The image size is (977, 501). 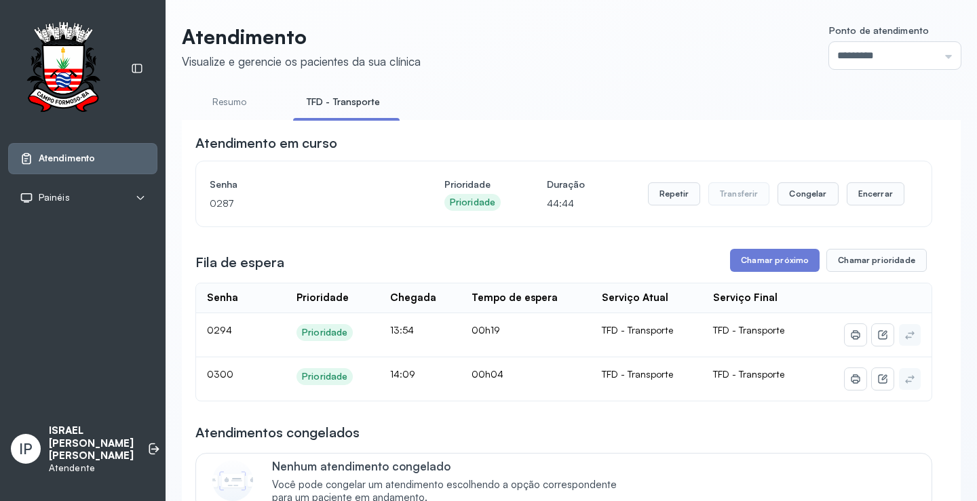 I want to click on span: 00h04, so click(x=487, y=374).